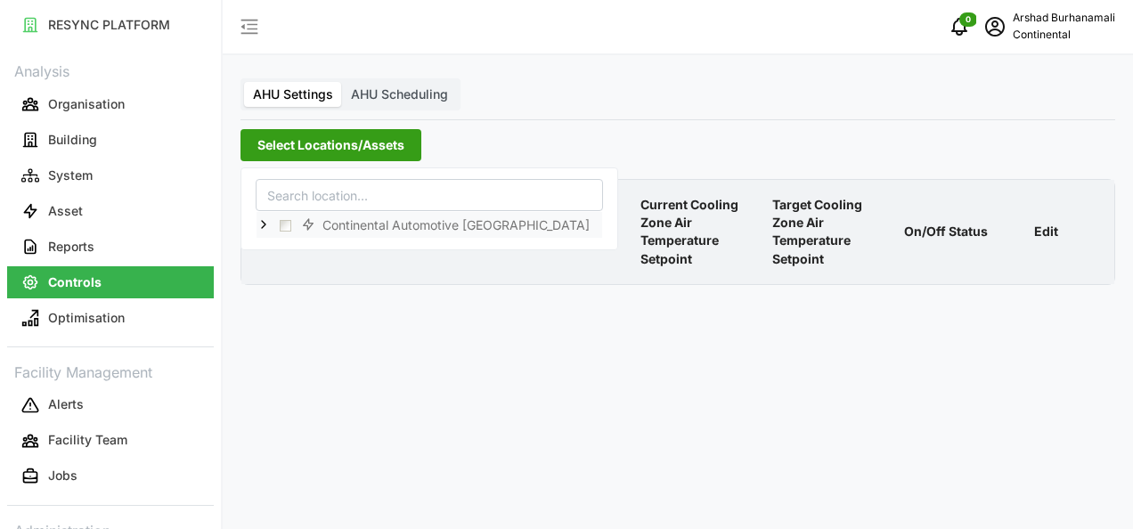  Describe the element at coordinates (86, 104) in the screenshot. I see `p: Organisation` at that location.